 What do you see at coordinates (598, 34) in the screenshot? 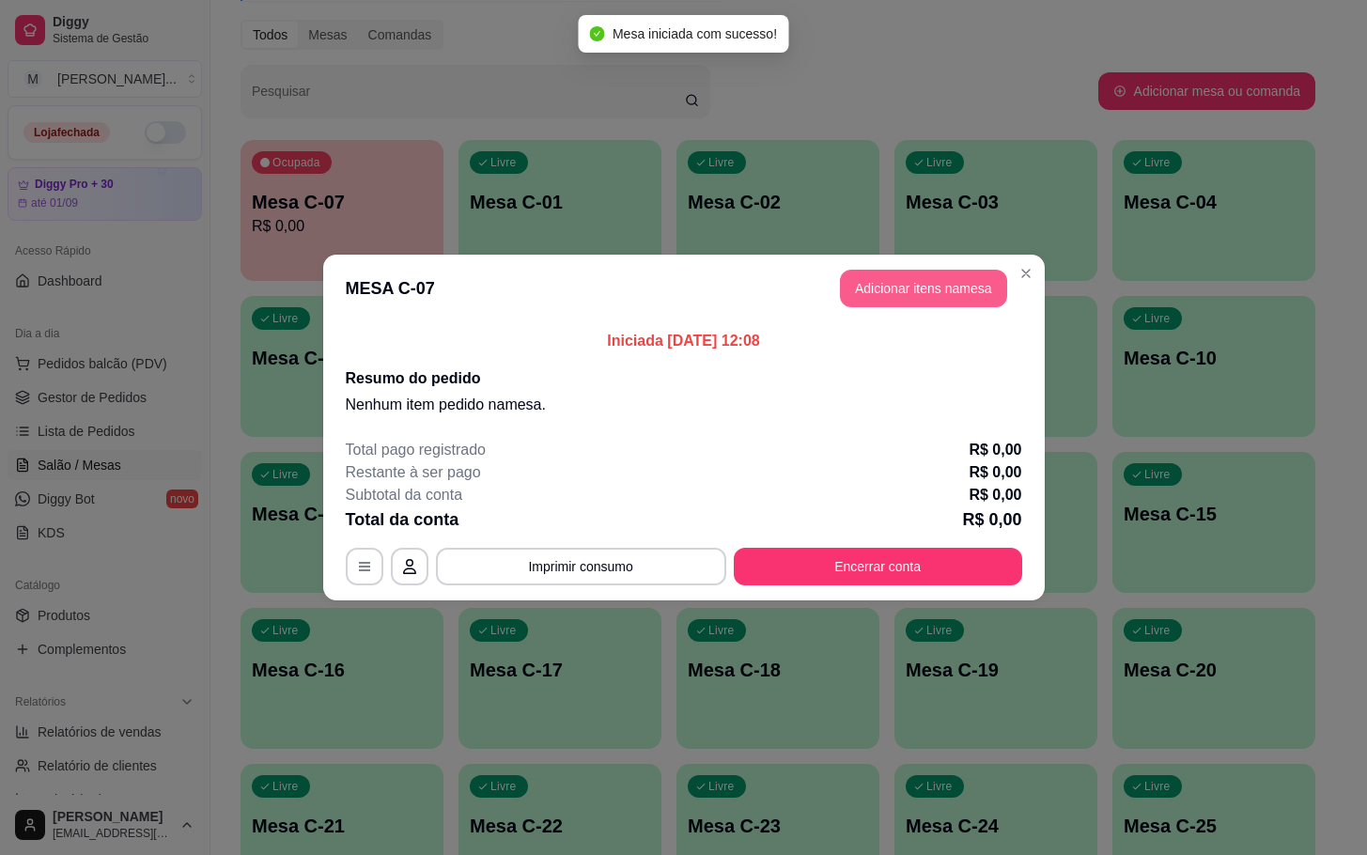
I see `span: check-circle` at bounding box center [598, 34].